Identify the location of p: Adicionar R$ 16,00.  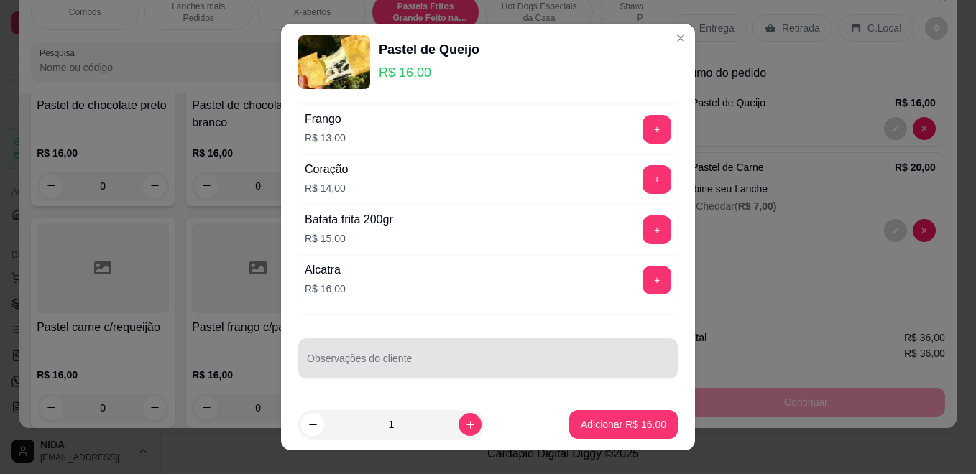
(623, 425).